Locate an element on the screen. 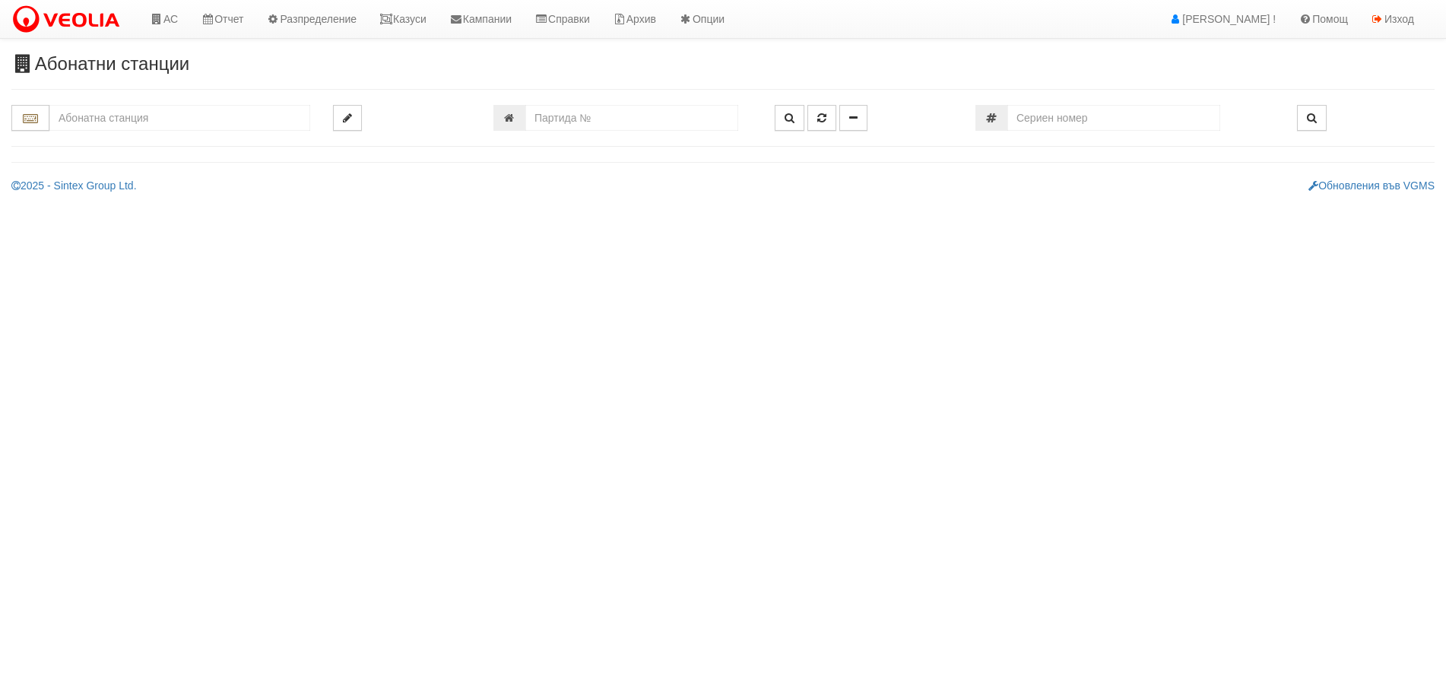  input: Сериен номер is located at coordinates (1114, 118).